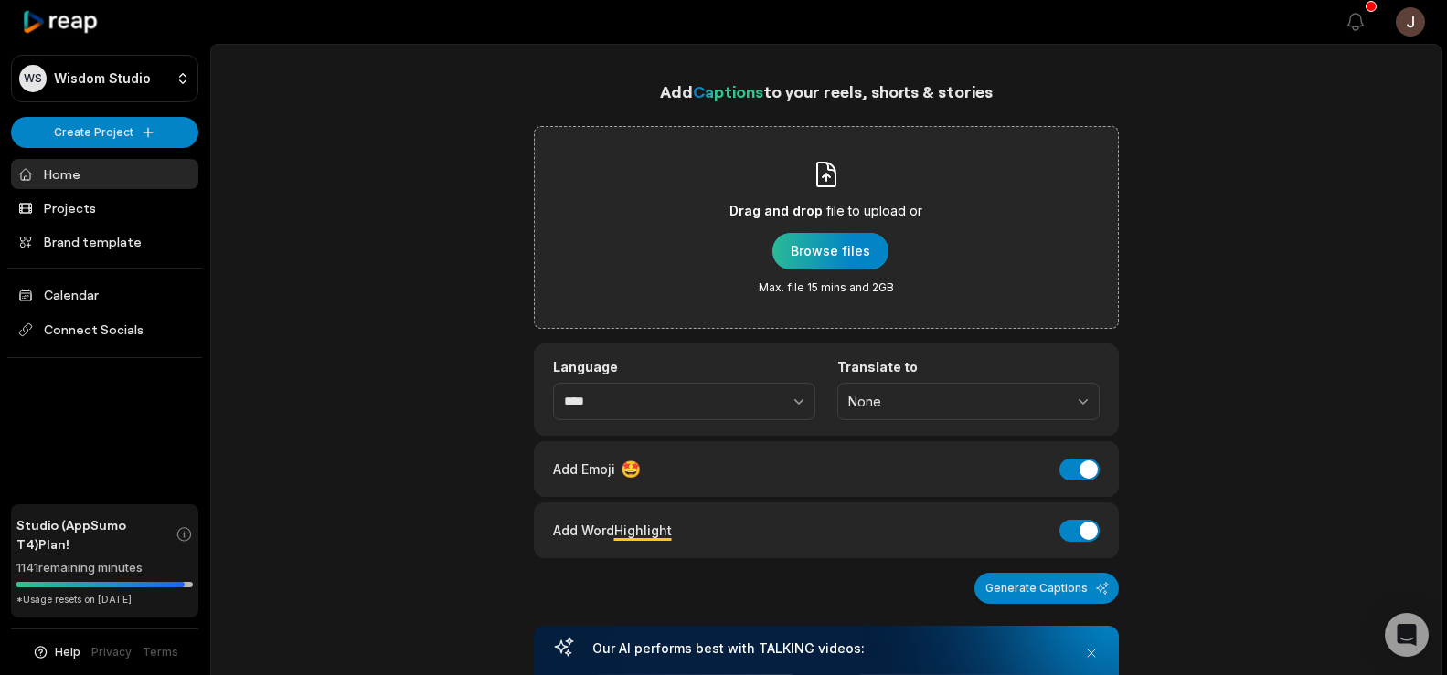  What do you see at coordinates (826, 288) in the screenshot?
I see `span: Max. file 15 mins and 2GB` at bounding box center [826, 288].